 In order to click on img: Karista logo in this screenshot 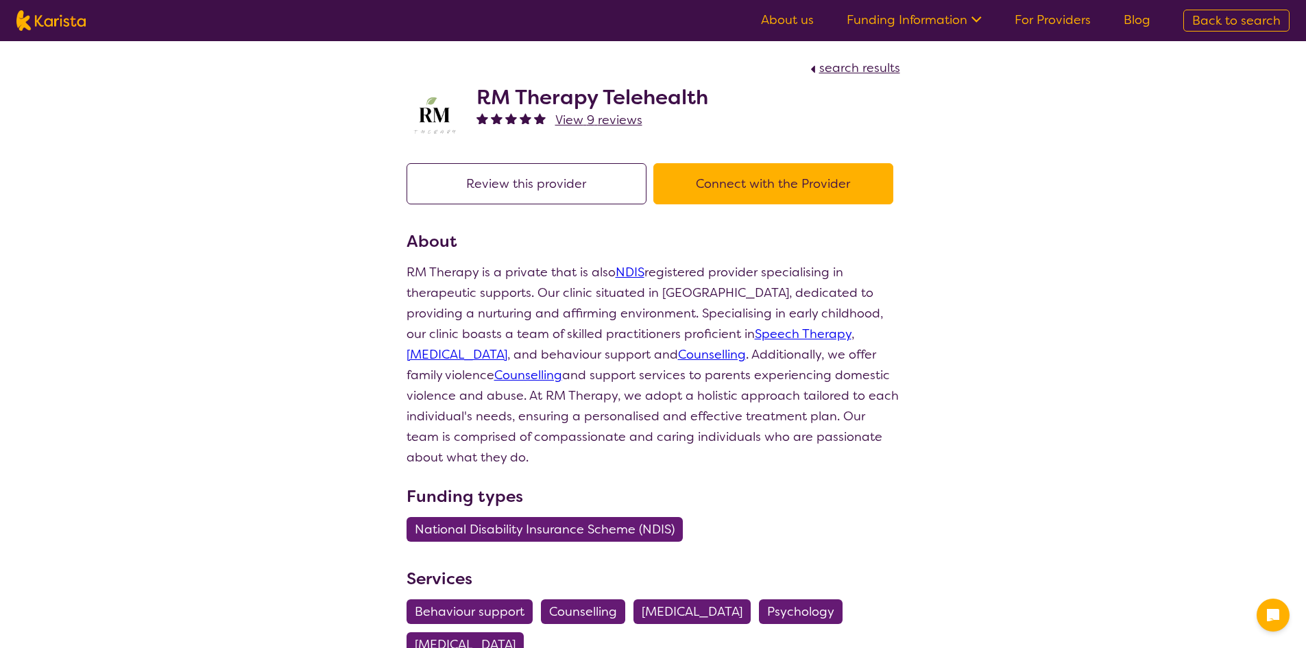, I will do `click(51, 21)`.